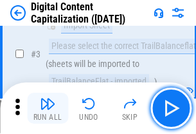 The height and width of the screenshot is (134, 196). What do you see at coordinates (130, 117) in the screenshot?
I see `div: Skip` at bounding box center [130, 117].